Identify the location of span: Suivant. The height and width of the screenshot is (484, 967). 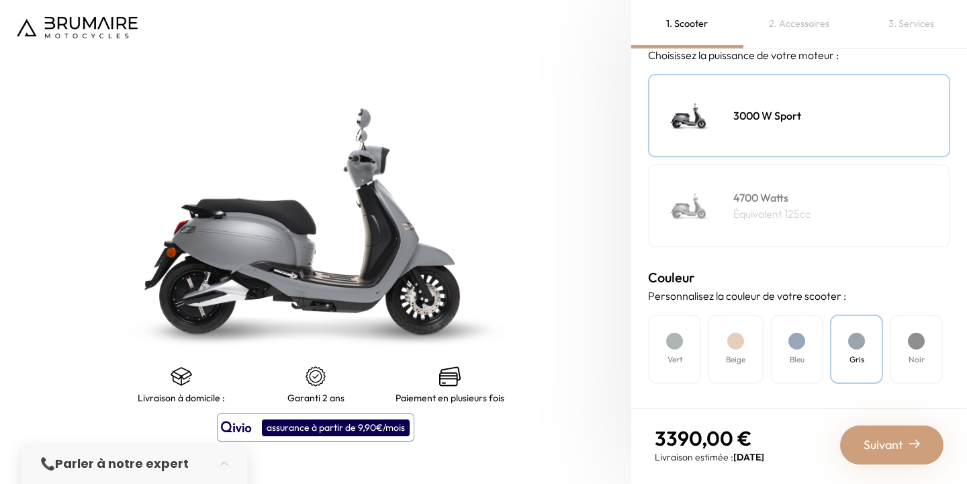
(883, 445).